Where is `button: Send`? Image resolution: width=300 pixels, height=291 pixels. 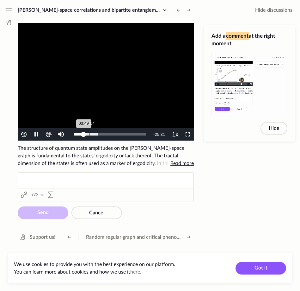
button: Send is located at coordinates (43, 213).